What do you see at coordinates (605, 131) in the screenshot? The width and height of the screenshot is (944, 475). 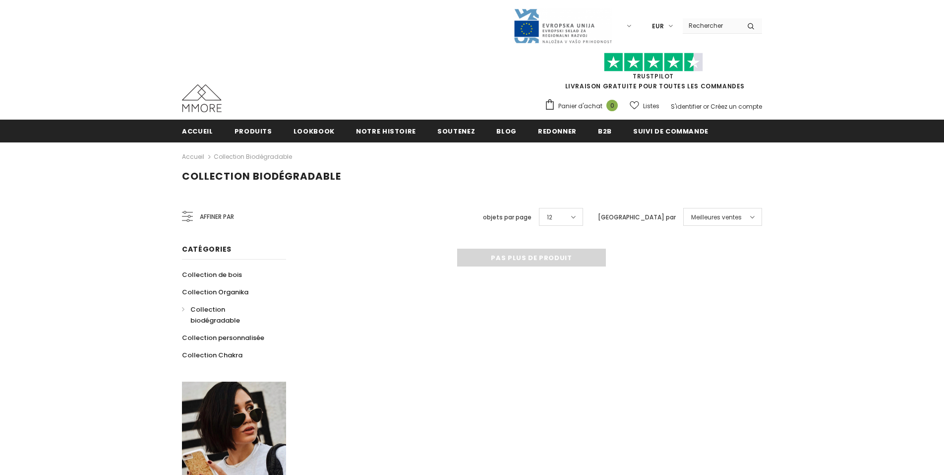 I see `span: B2B` at bounding box center [605, 131].